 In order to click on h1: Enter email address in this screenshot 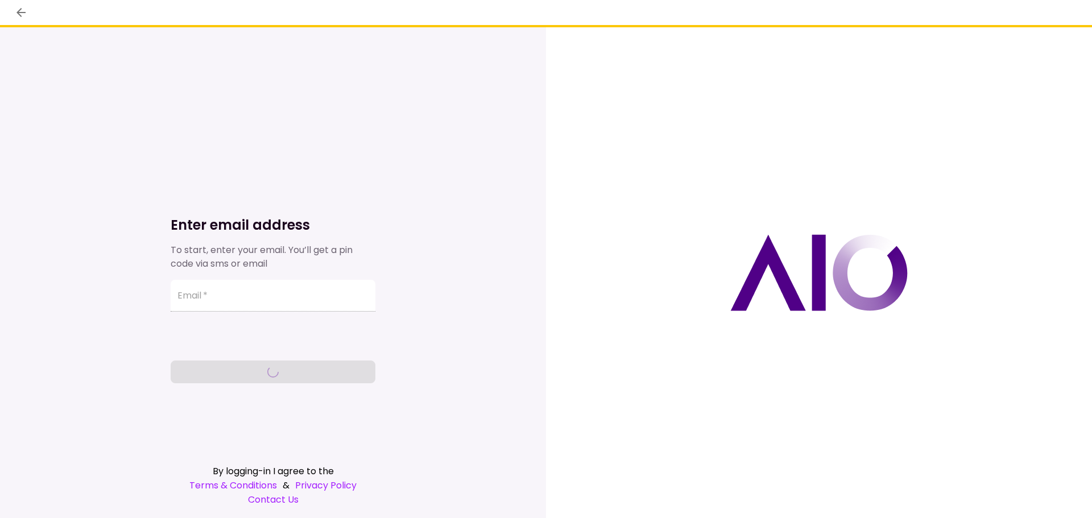, I will do `click(273, 225)`.